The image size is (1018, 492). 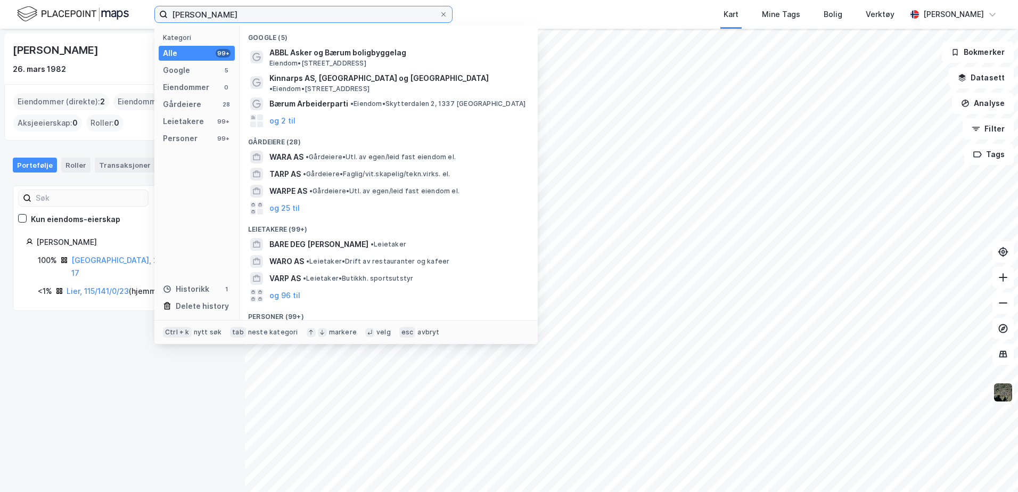 I want to click on div: 100%, so click(x=47, y=260).